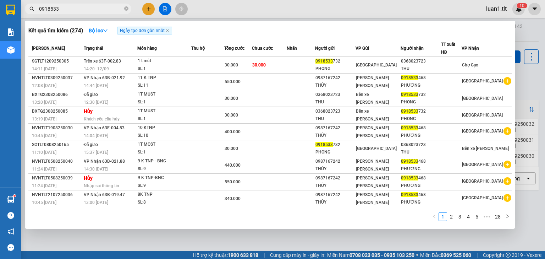 This screenshot has width=545, height=259. I want to click on button: left, so click(434, 217).